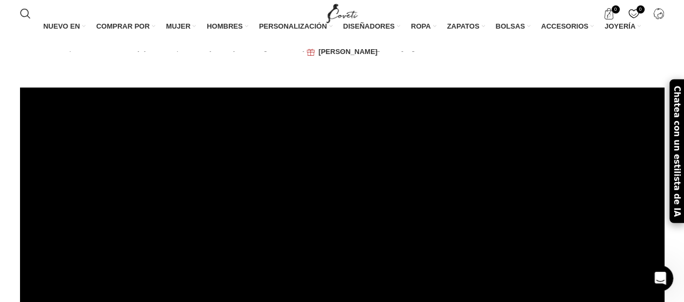  Describe the element at coordinates (622, 26) in the screenshot. I see `a: JOYERÍA` at that location.